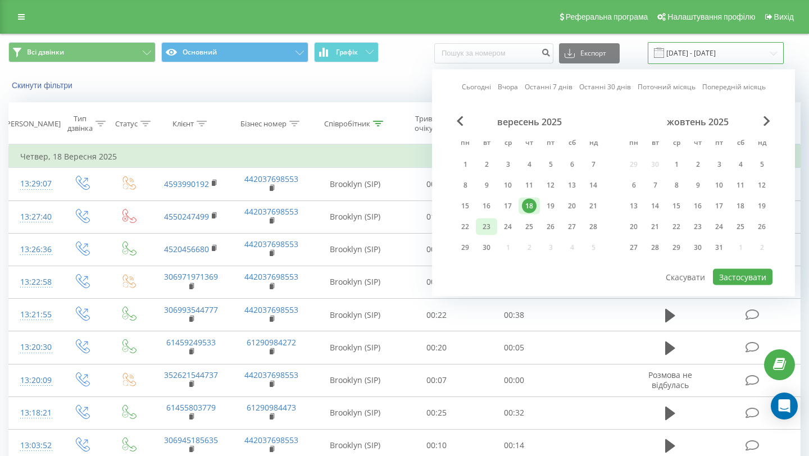 The image size is (809, 456). What do you see at coordinates (698, 165) in the screenshot?
I see `div: чт 2 жовт 2025 р.` at bounding box center [698, 165].